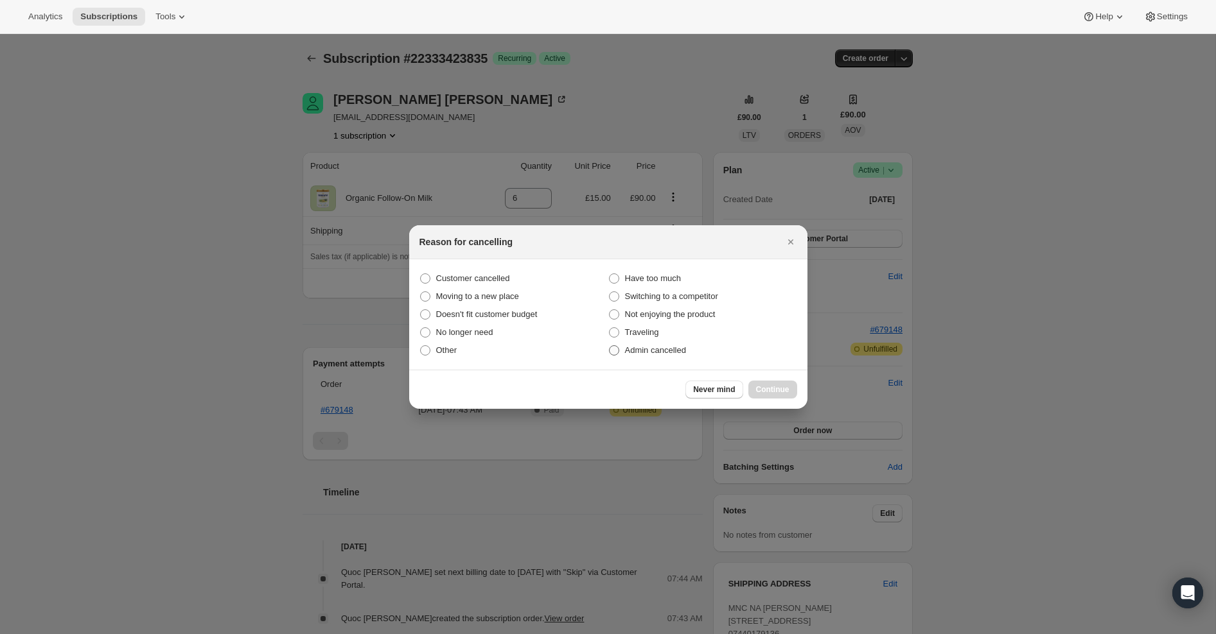 The image size is (1216, 634). What do you see at coordinates (655, 350) in the screenshot?
I see `span: Admin cancelled` at bounding box center [655, 350].